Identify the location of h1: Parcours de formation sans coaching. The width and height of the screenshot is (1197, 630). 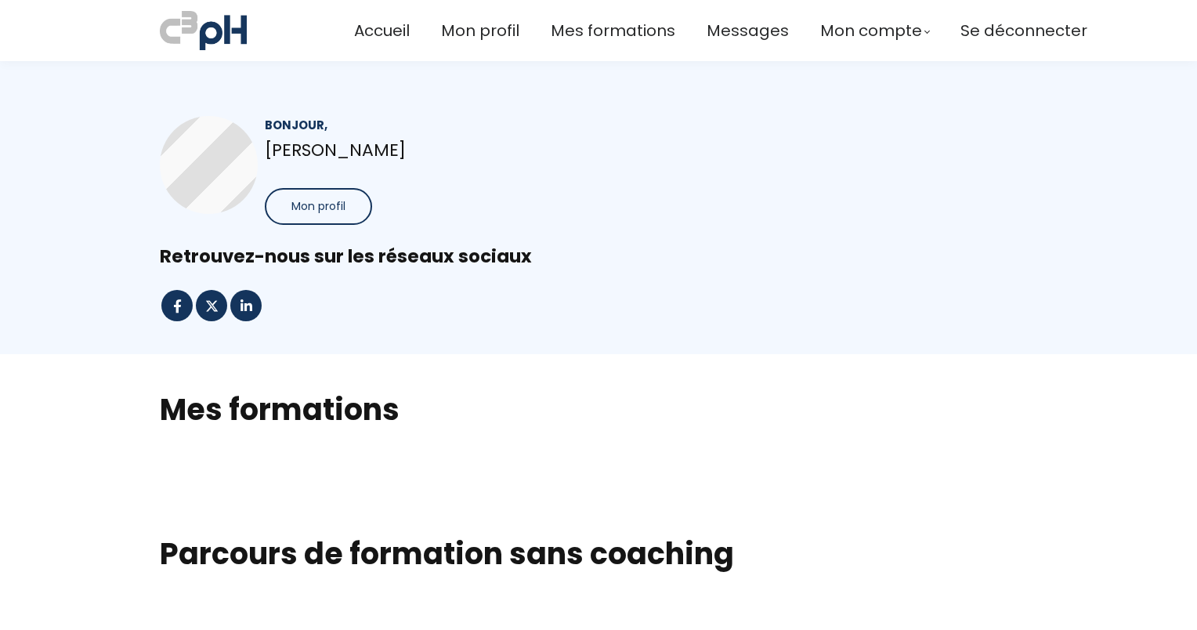
(599, 554).